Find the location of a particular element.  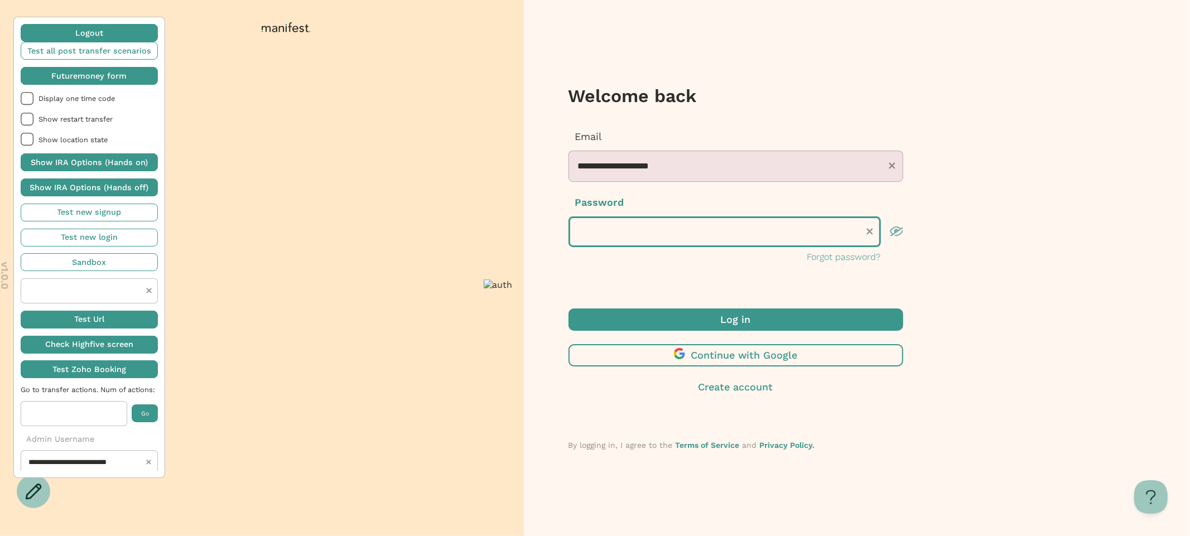

button: Logout is located at coordinates (89, 33).